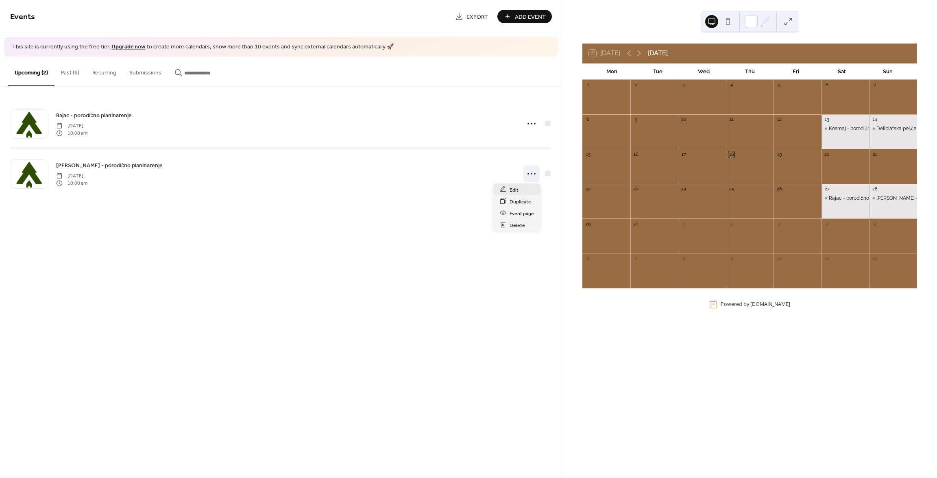 The width and height of the screenshot is (937, 478). What do you see at coordinates (796, 72) in the screenshot?
I see `div: Fri` at bounding box center [796, 72].